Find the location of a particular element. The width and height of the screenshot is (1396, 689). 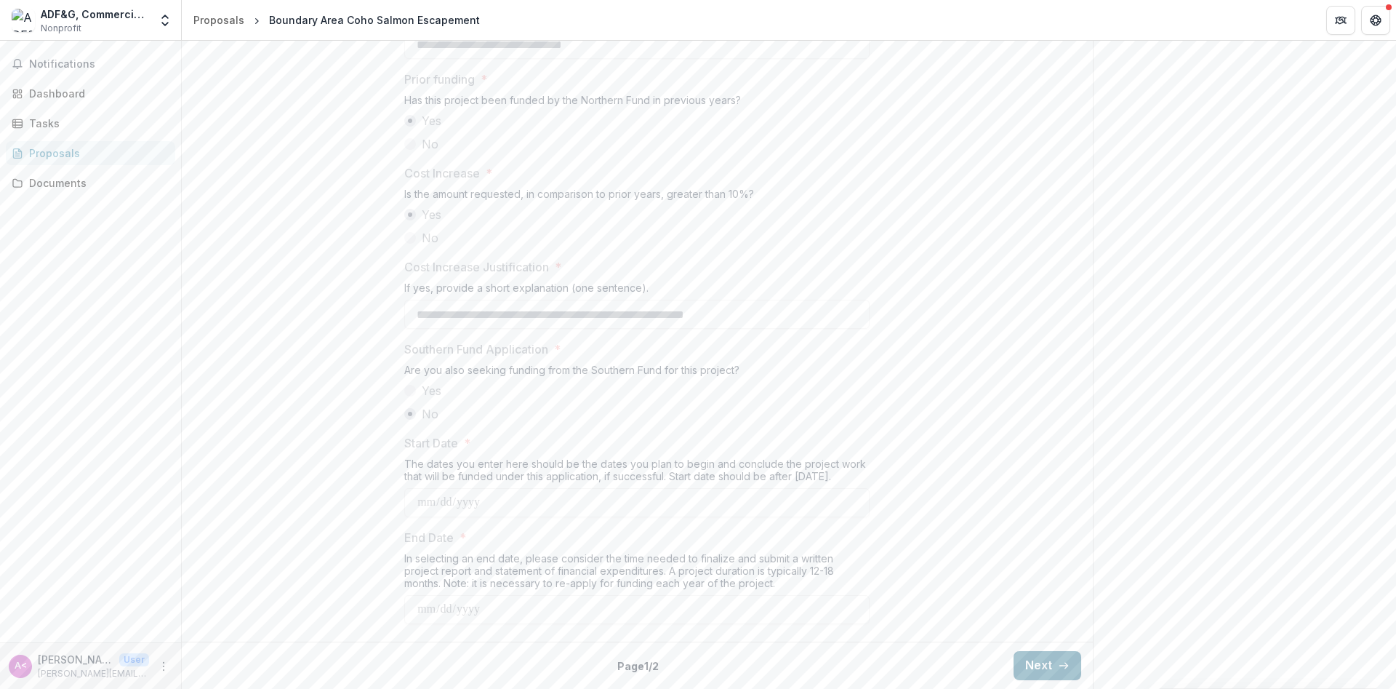

a: Documents is located at coordinates (90, 182).